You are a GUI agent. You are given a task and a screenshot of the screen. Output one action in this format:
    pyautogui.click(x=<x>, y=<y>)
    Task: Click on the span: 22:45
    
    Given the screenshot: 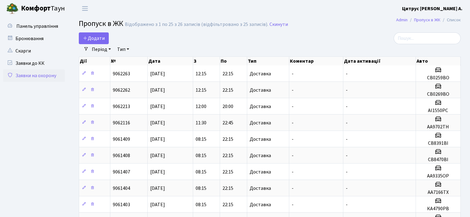 What is the action you would take?
    pyautogui.click(x=228, y=123)
    